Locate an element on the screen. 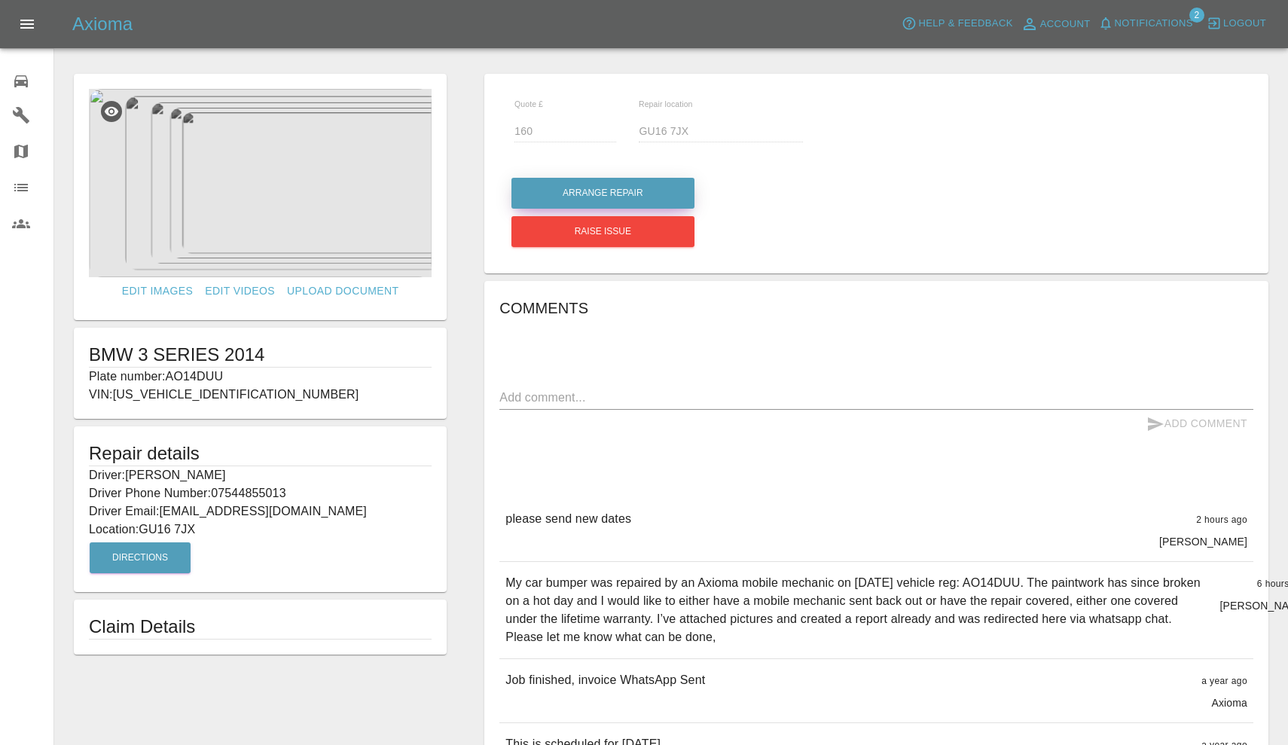  button: Directions is located at coordinates (140, 557).